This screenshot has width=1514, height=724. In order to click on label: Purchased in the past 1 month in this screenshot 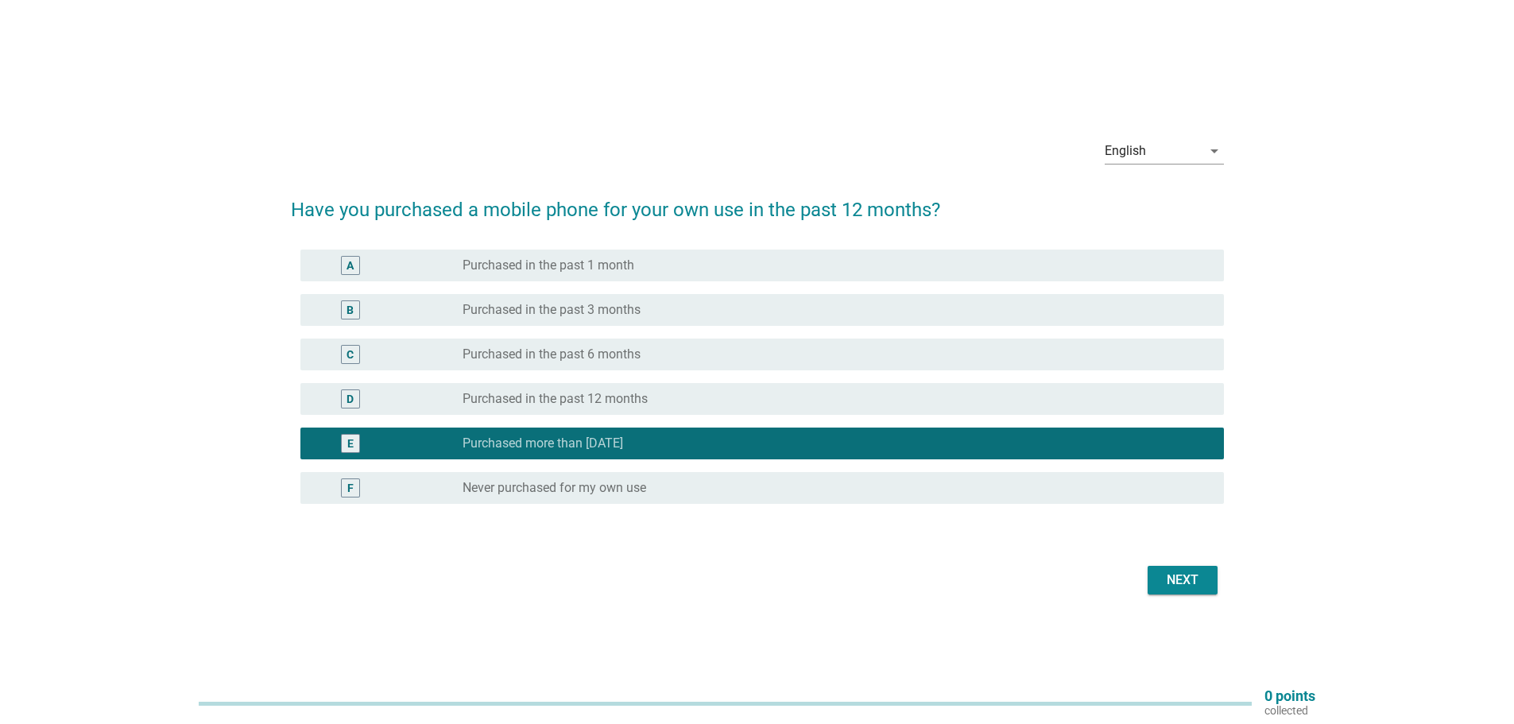, I will do `click(548, 265)`.